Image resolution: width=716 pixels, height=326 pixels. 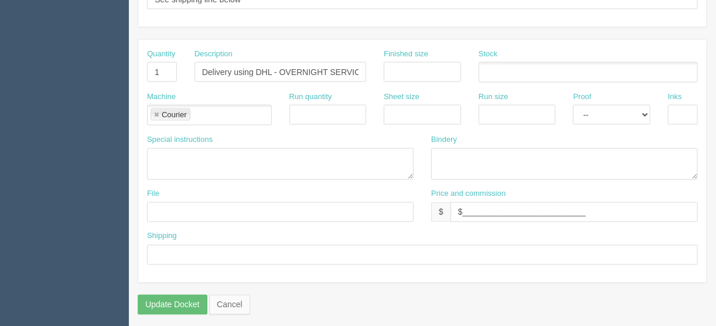 What do you see at coordinates (488, 54) in the screenshot?
I see `label: Stock` at bounding box center [488, 54].